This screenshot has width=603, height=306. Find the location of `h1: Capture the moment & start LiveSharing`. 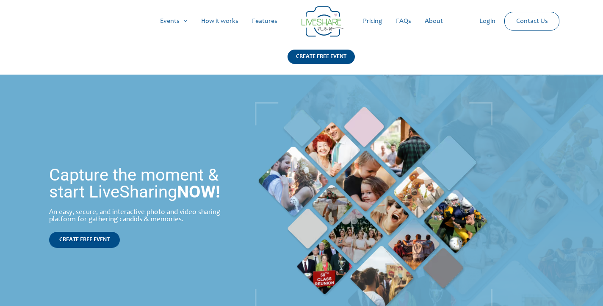

h1: Capture the moment & start LiveSharing is located at coordinates (144, 184).